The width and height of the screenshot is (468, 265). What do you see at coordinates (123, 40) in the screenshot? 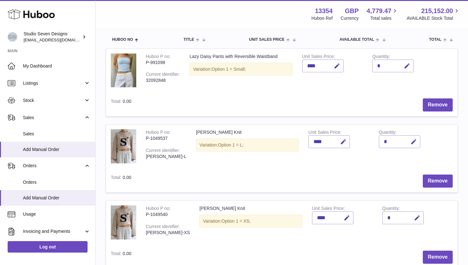
I see `span: Huboo no` at bounding box center [123, 40].